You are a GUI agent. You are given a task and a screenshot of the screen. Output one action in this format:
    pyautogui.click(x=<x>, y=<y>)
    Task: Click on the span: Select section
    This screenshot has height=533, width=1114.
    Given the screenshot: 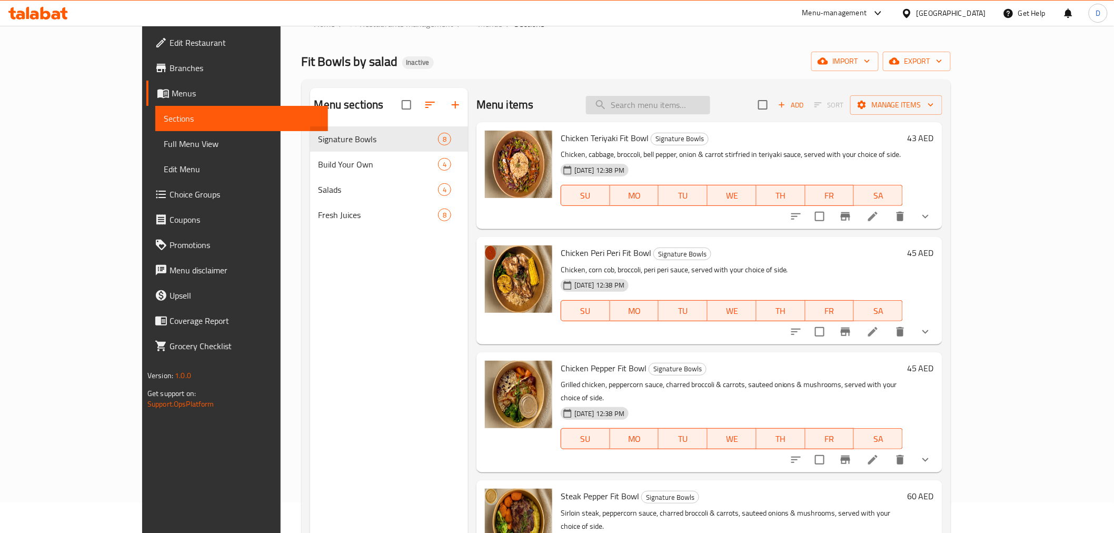 What is the action you would take?
    pyautogui.click(x=763, y=105)
    